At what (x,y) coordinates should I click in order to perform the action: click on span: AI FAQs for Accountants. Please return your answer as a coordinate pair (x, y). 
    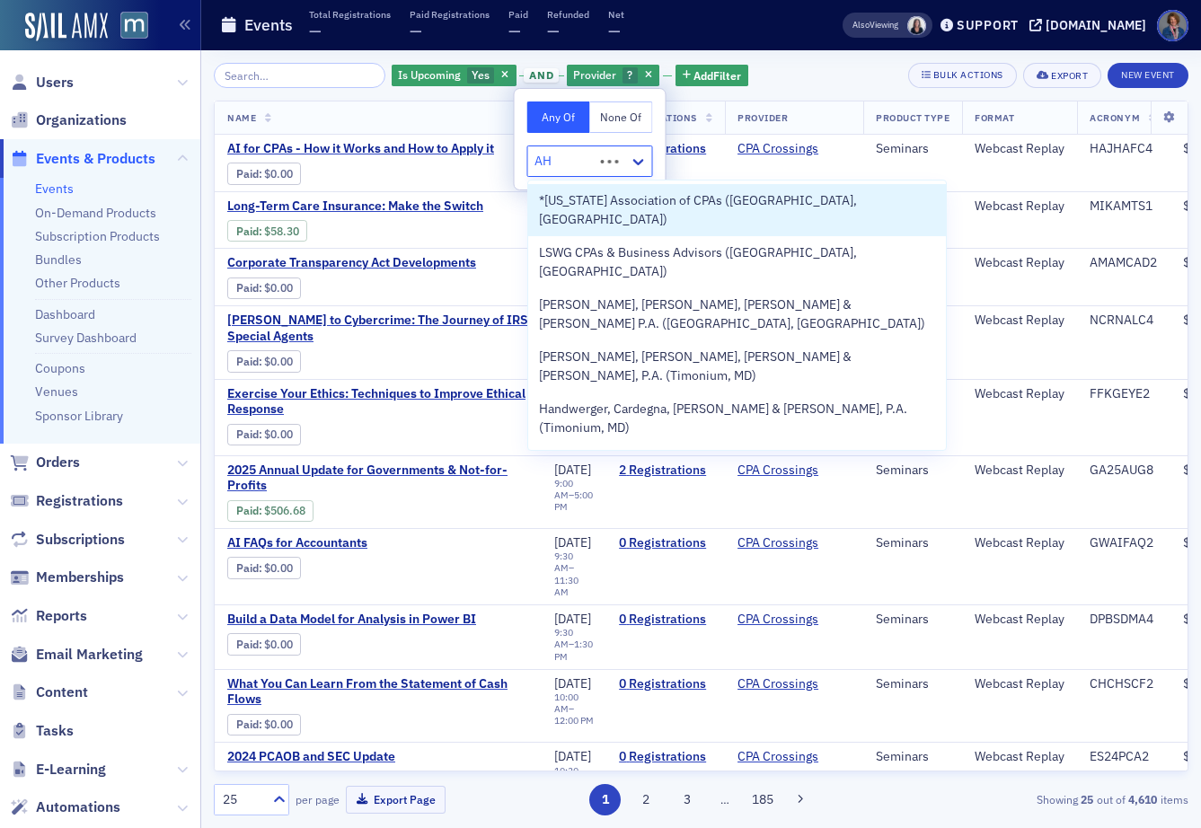
    Looking at the image, I should click on (378, 543).